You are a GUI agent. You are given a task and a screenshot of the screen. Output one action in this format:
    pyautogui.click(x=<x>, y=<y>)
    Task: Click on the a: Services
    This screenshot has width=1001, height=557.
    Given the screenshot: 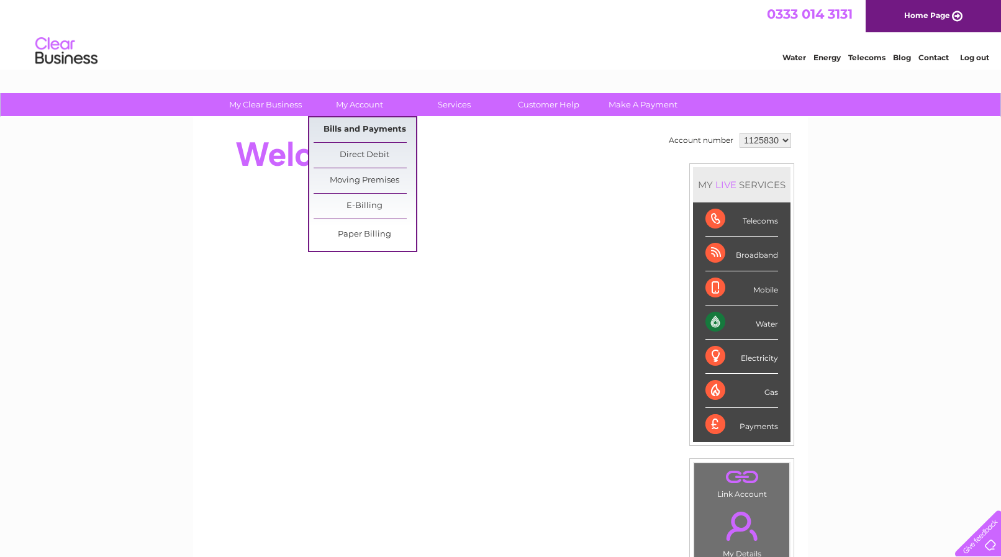 What is the action you would take?
    pyautogui.click(x=454, y=104)
    